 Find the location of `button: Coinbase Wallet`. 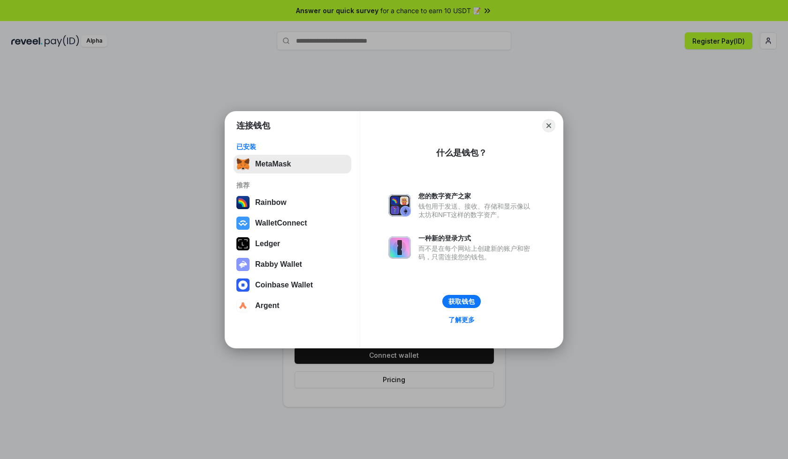

button: Coinbase Wallet is located at coordinates (292, 285).